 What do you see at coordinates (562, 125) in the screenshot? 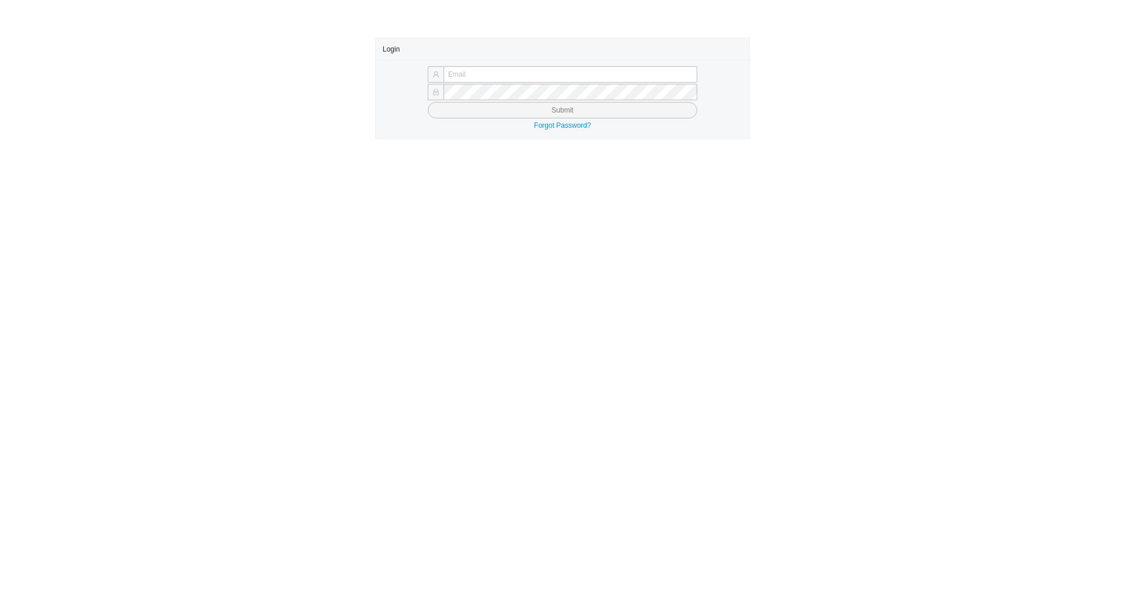
I see `a: Forgot Password?` at bounding box center [562, 125].